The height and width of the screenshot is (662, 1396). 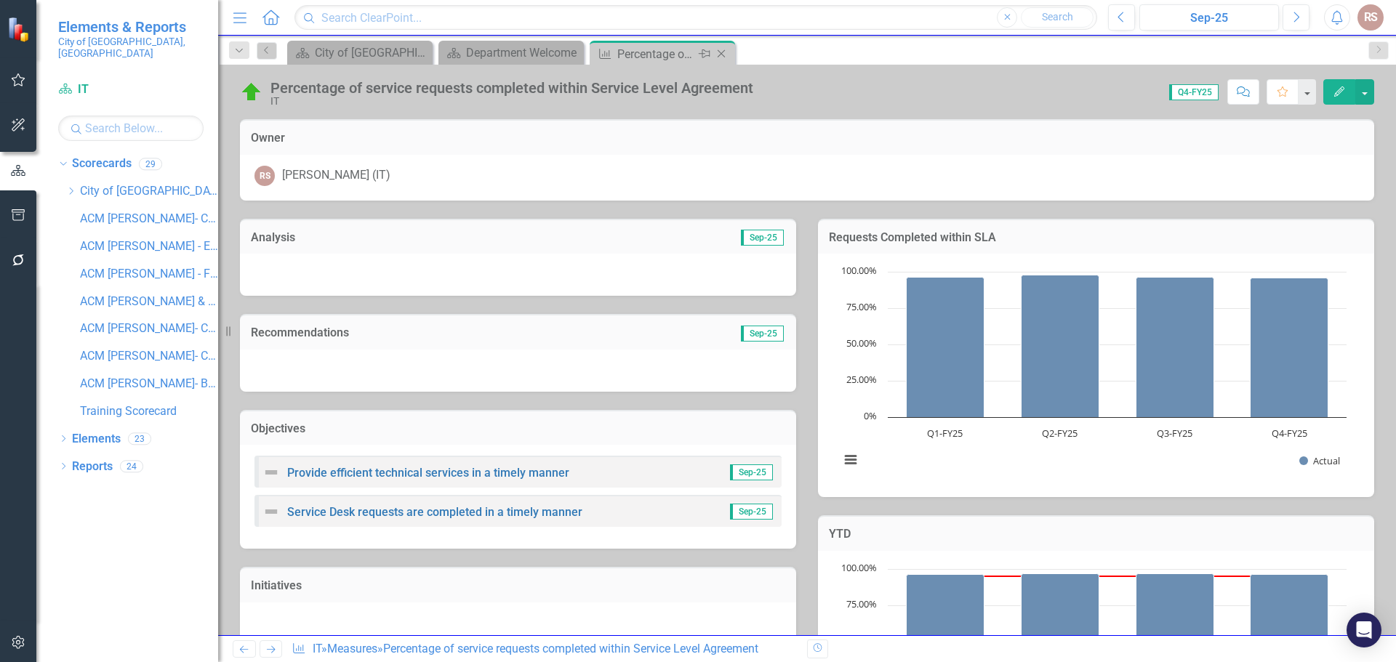 What do you see at coordinates (131, 27) in the screenshot?
I see `span: Elements & Reports` at bounding box center [131, 27].